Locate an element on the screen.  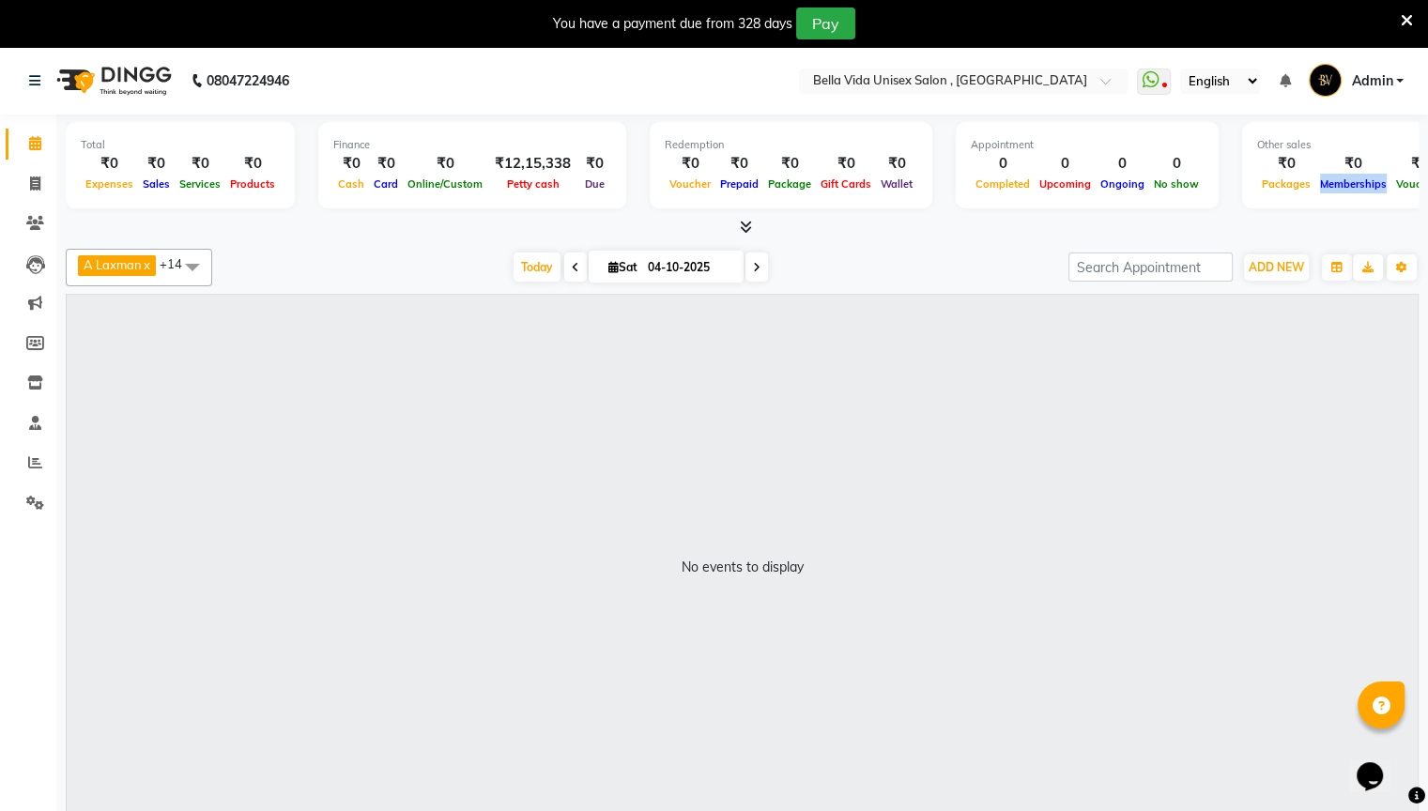
span: ADD NEW is located at coordinates (1276, 267).